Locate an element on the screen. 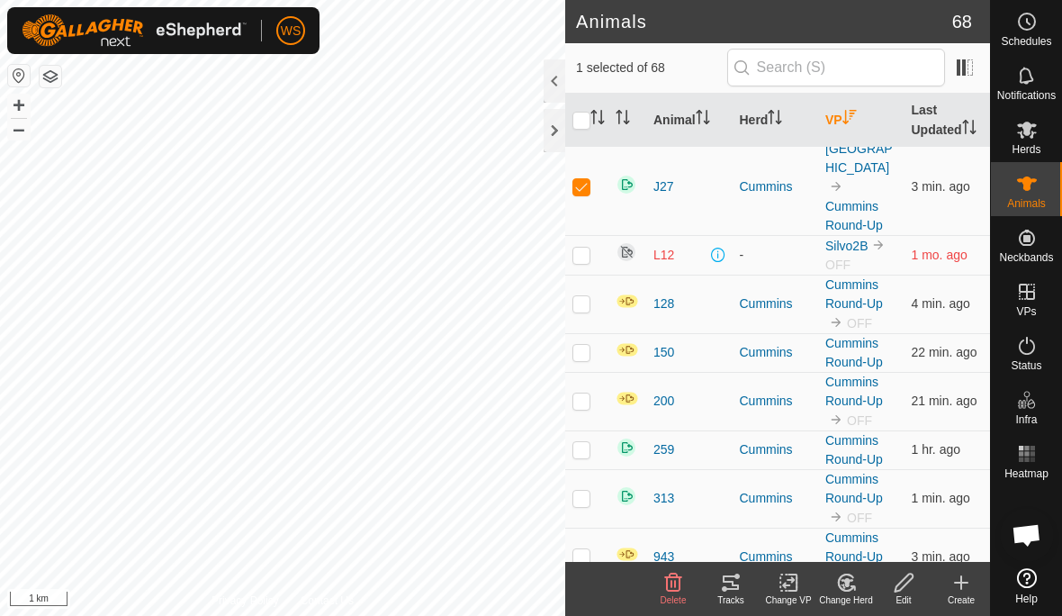 Image resolution: width=1062 pixels, height=616 pixels. span: 259 is located at coordinates (663, 449).